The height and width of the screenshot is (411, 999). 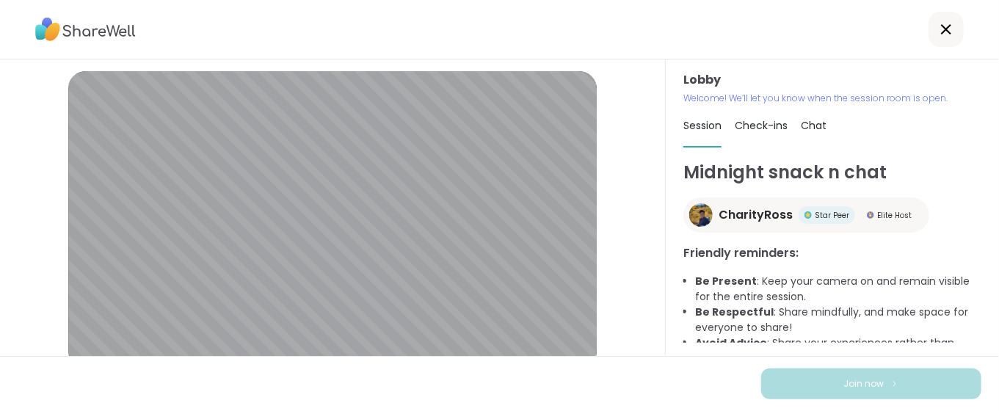 What do you see at coordinates (731, 343) in the screenshot?
I see `b: Avoid Advice` at bounding box center [731, 343].